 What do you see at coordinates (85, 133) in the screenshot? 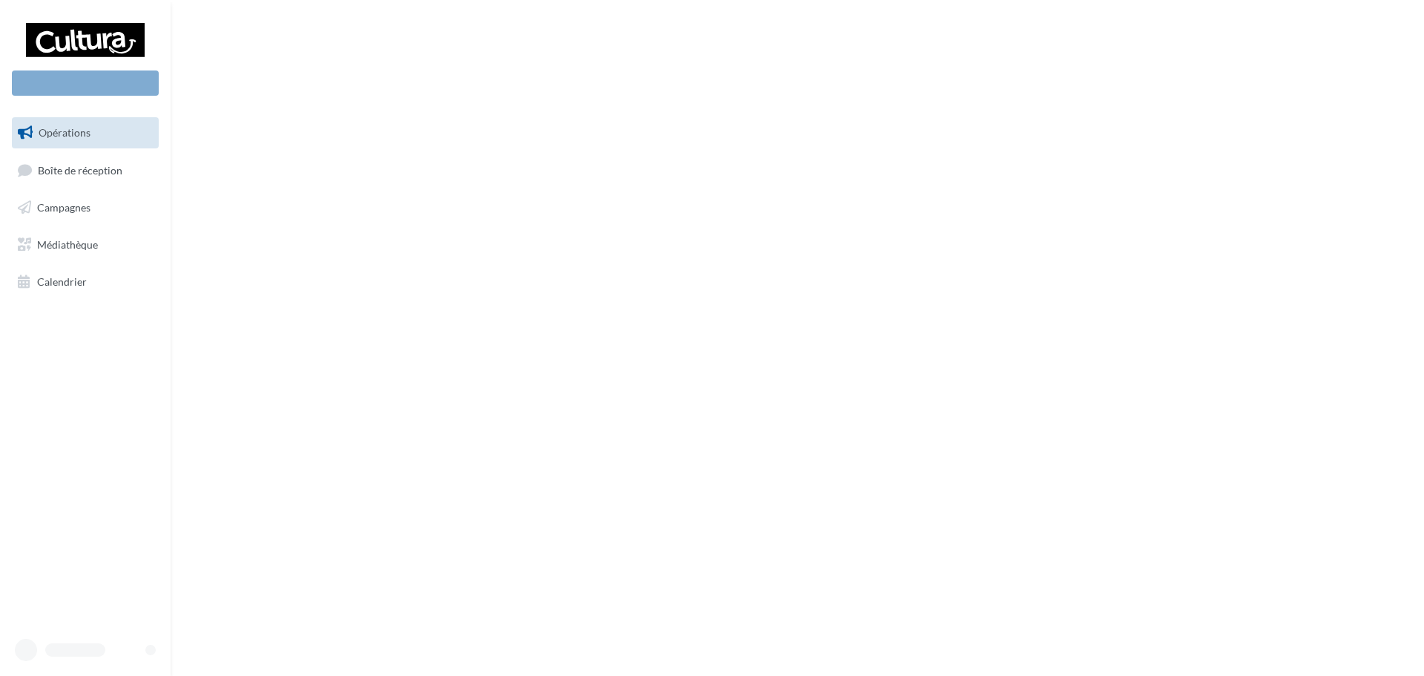
I see `a: Opérations` at bounding box center [85, 133].